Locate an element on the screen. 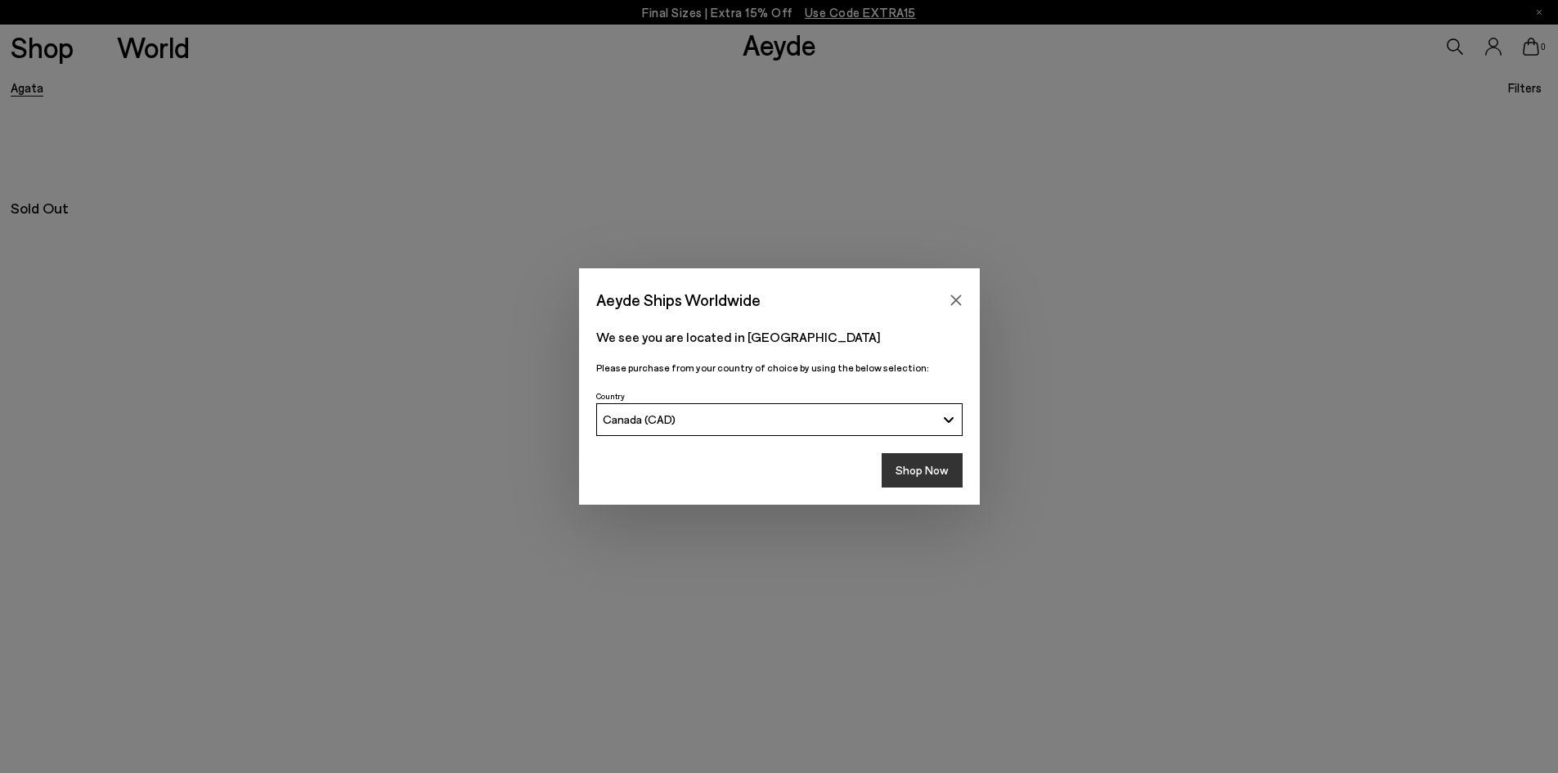 The height and width of the screenshot is (773, 1558). button: Shop Now is located at coordinates (922, 470).